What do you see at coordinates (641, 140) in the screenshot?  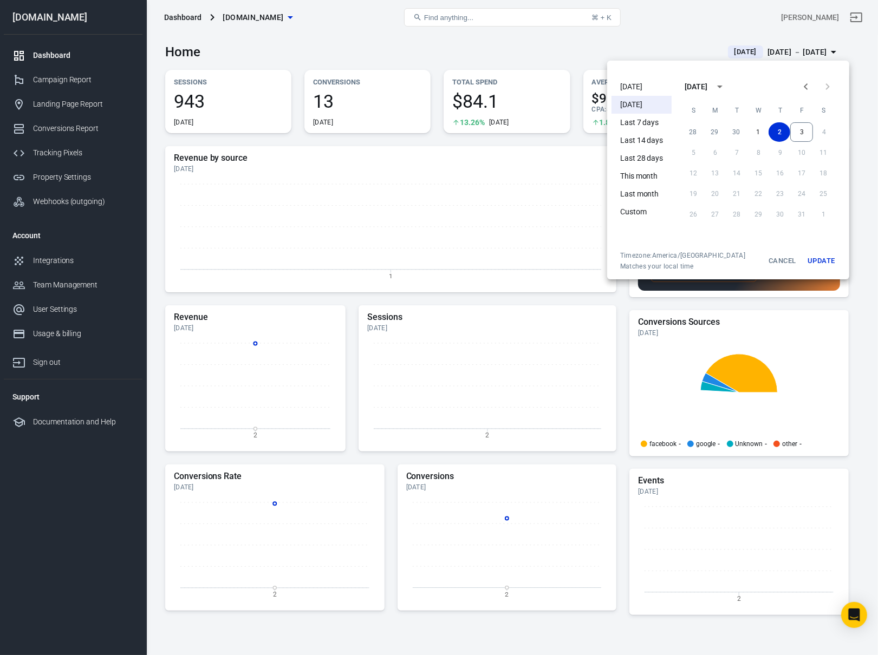 I see `li: Last 14 days` at bounding box center [641, 140].